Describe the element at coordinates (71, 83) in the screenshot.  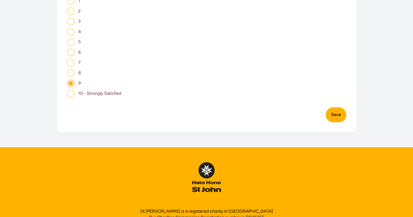
I see `input: 9` at that location.